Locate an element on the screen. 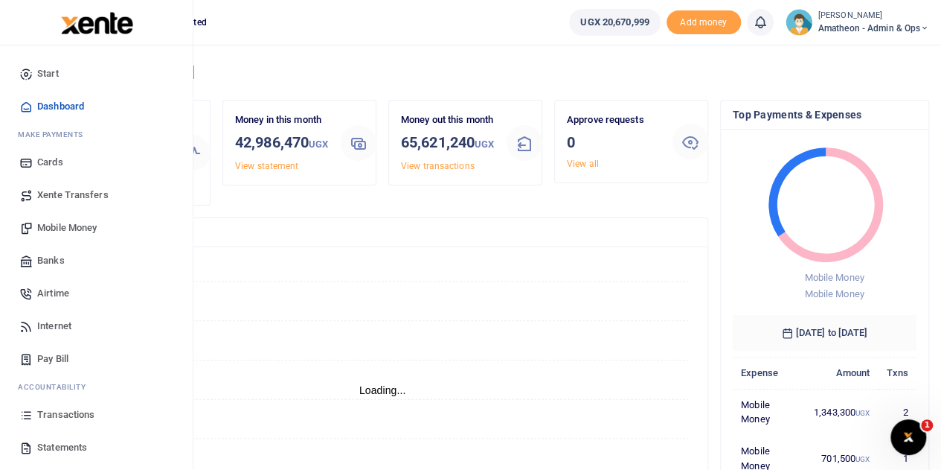 Image resolution: width=941 pixels, height=470 pixels. a: View transactions is located at coordinates (438, 166).